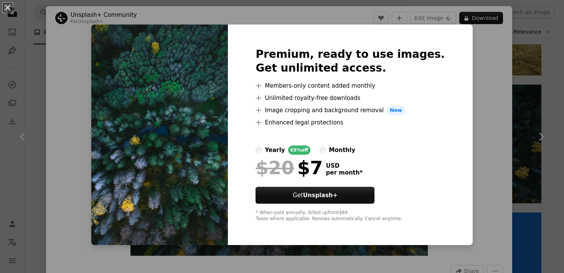  Describe the element at coordinates (350, 123) in the screenshot. I see `li: Enhanced legal protections` at that location.